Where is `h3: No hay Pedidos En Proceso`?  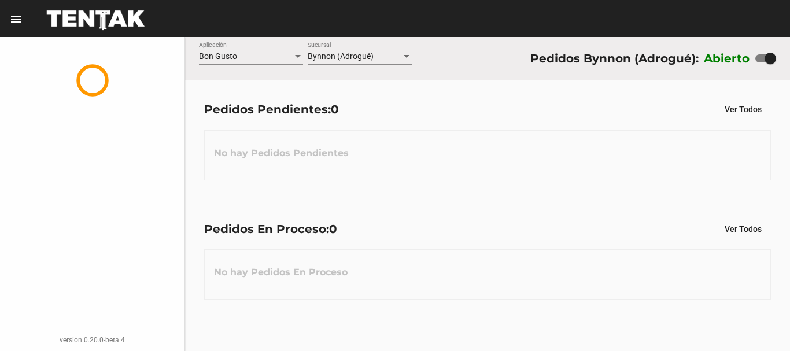 h3: No hay Pedidos En Proceso is located at coordinates (281, 273).